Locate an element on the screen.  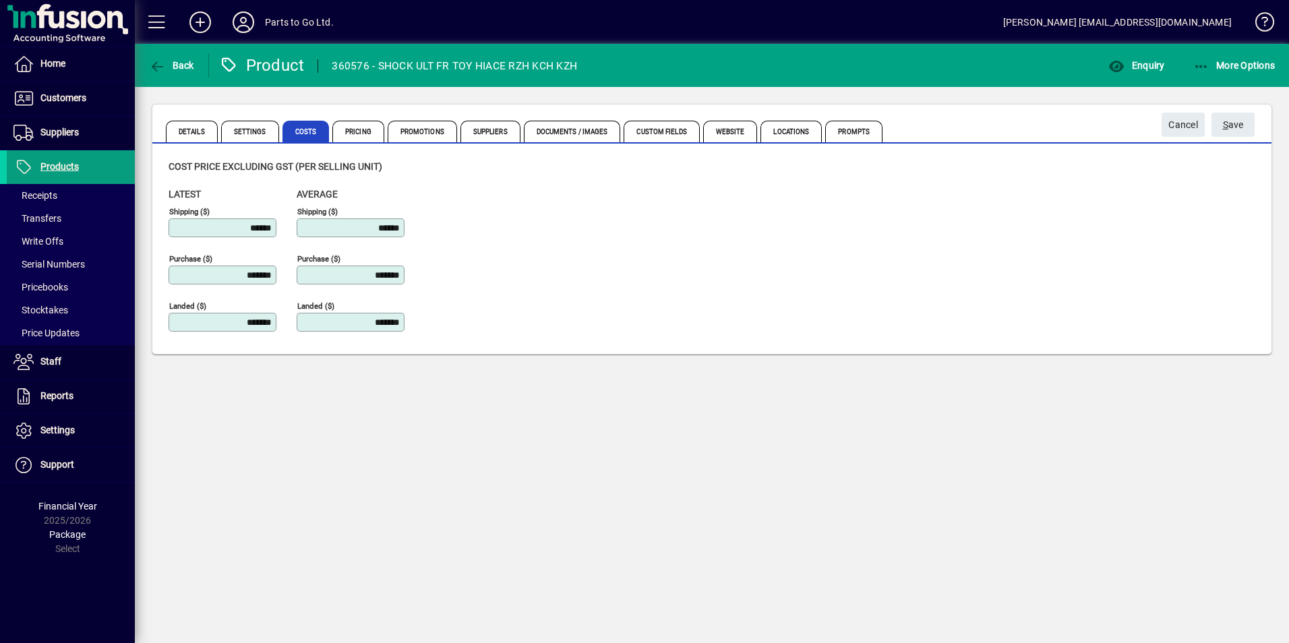
span: Latest is located at coordinates (185, 194).